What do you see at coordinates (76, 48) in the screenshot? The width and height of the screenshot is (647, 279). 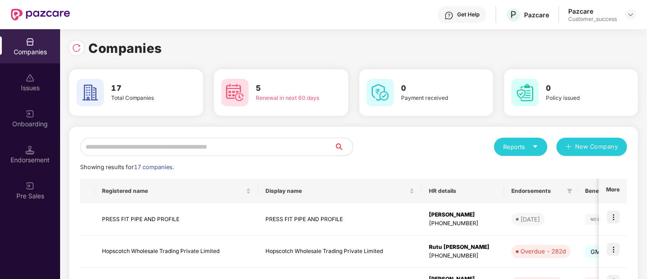 I see `img: svg+xml;base64,PHN2ZyBpZD0iUmVsb2FkLTMyeDMyIiB4bWxucz0iaHR0cDovL3d3dy53My5vcmcvMjAwMC9zdmciIHdpZH...` at bounding box center [76, 48].